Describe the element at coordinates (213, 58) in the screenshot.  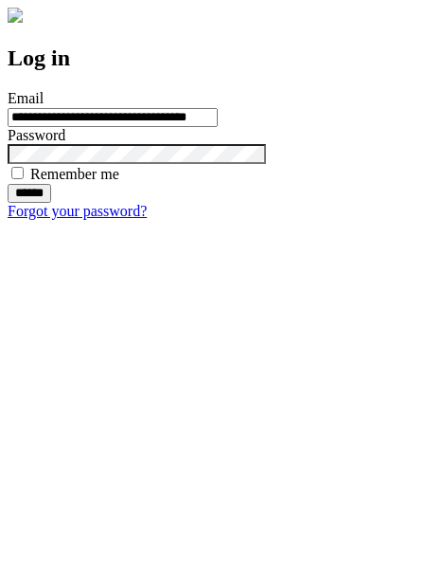
I see `h2: Log in` at that location.